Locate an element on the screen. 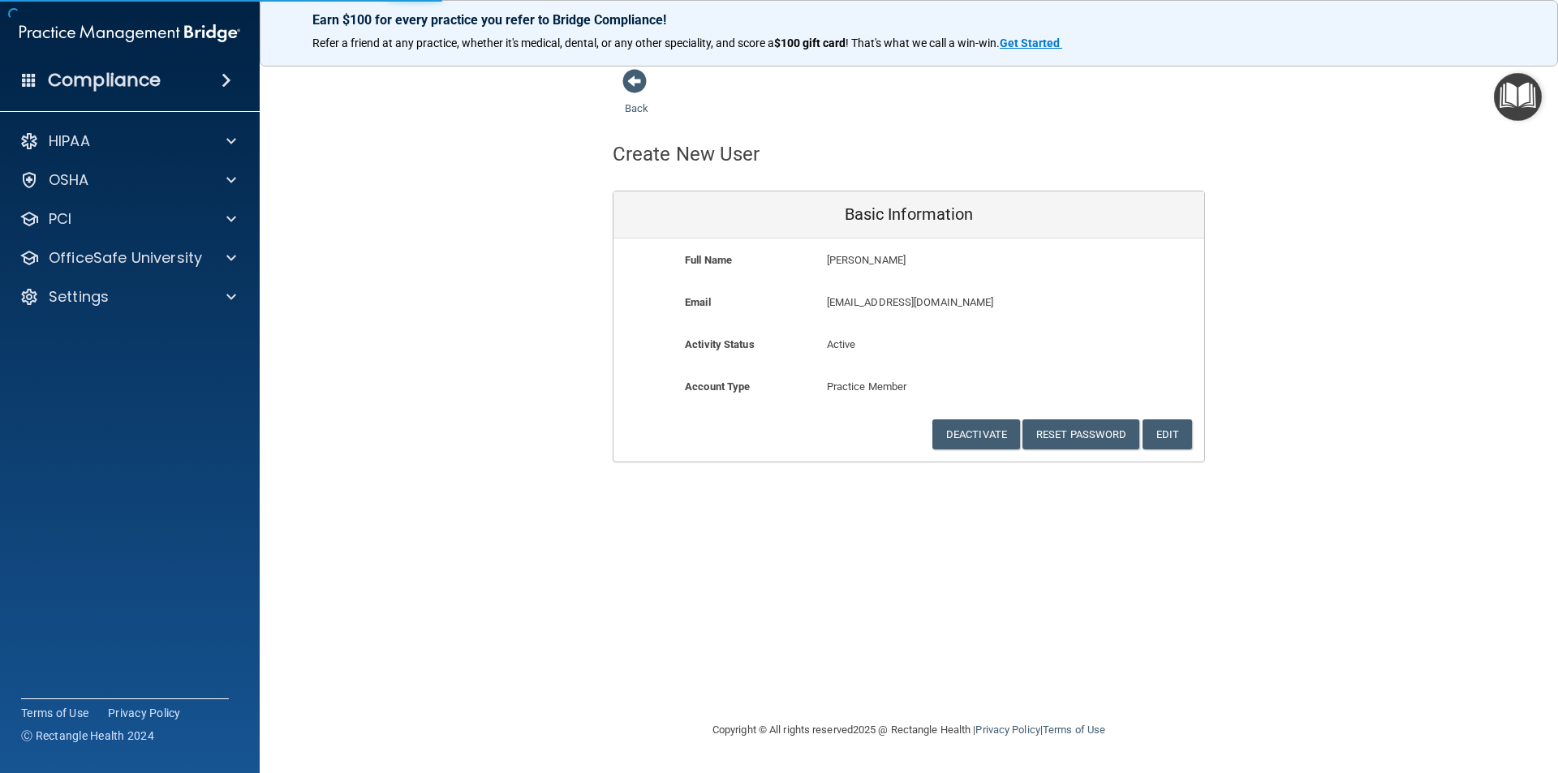 Image resolution: width=1558 pixels, height=773 pixels. button: Deactivate is located at coordinates (976, 434).